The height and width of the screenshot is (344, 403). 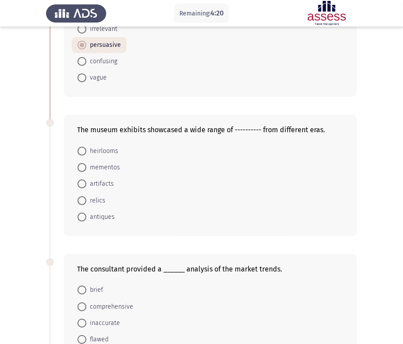 What do you see at coordinates (95, 290) in the screenshot?
I see `span: brief` at bounding box center [95, 290].